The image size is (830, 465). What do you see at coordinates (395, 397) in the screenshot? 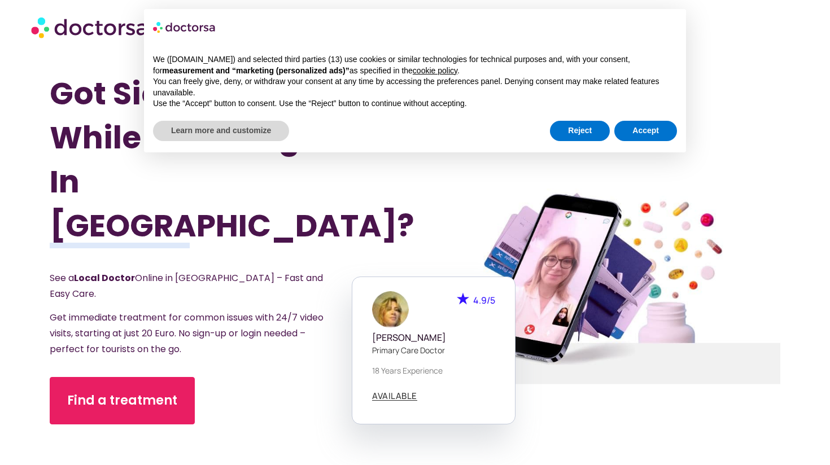
I see `a: AVAILABLE` at bounding box center [395, 397].